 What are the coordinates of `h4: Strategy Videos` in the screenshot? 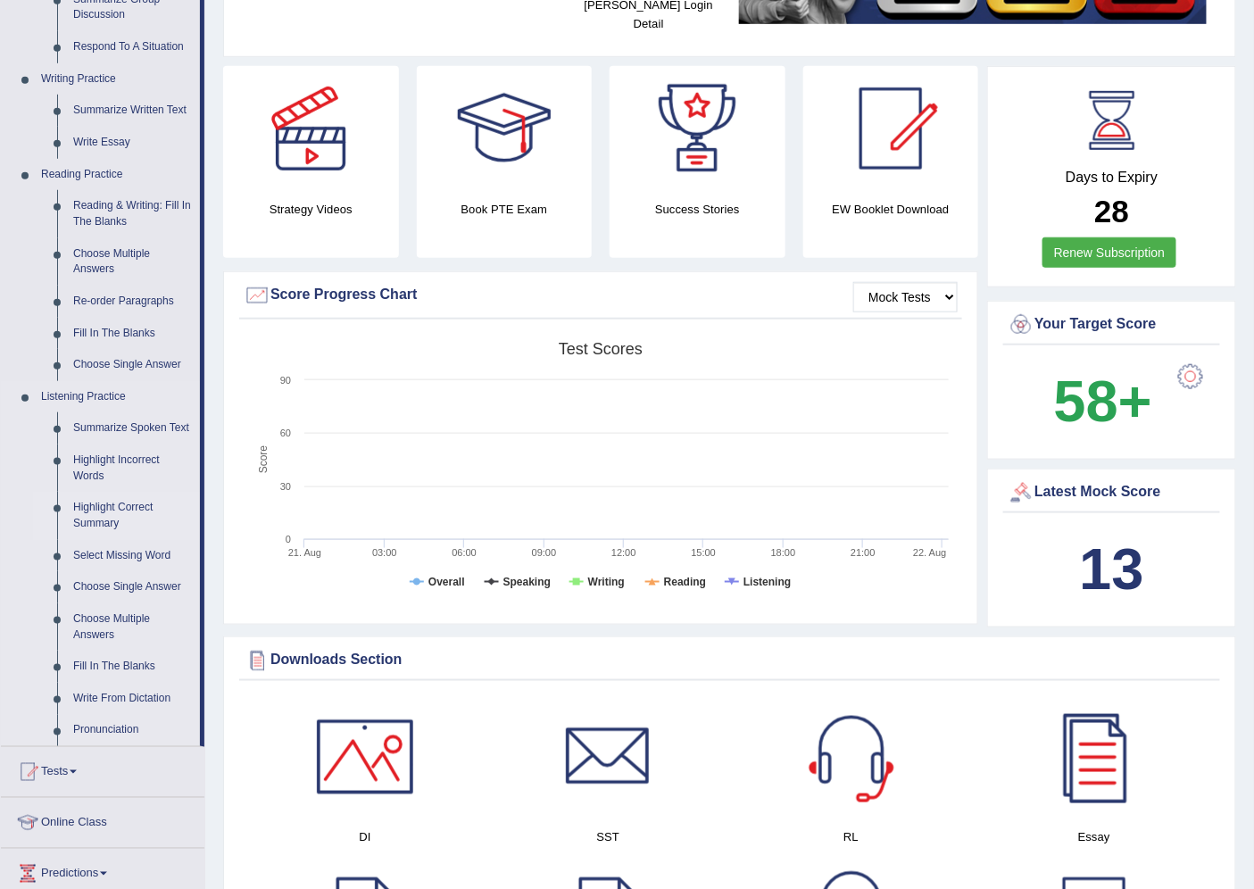 It's located at (311, 209).